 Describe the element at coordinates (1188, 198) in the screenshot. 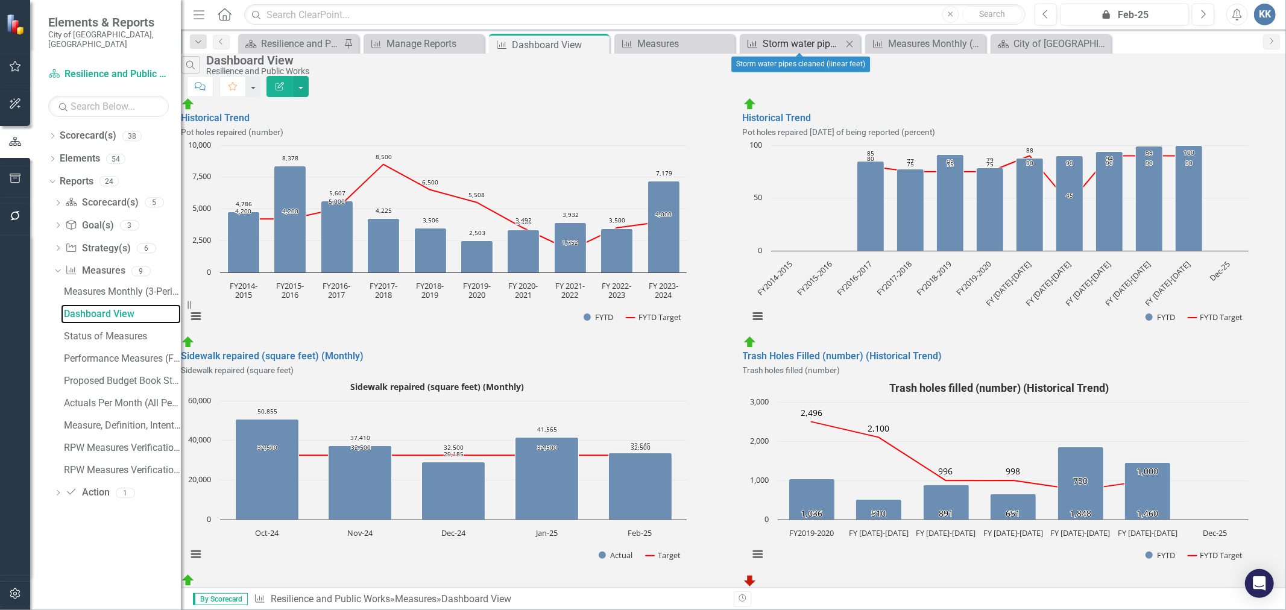

I see `path: FY 2024-2025, 99.8. FYTD.` at that location.